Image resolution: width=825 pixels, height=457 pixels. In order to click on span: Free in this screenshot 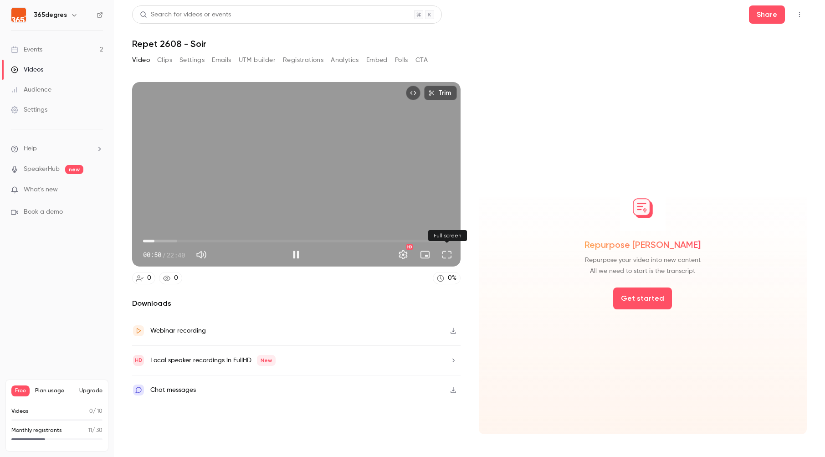, I will do `click(21, 391)`.